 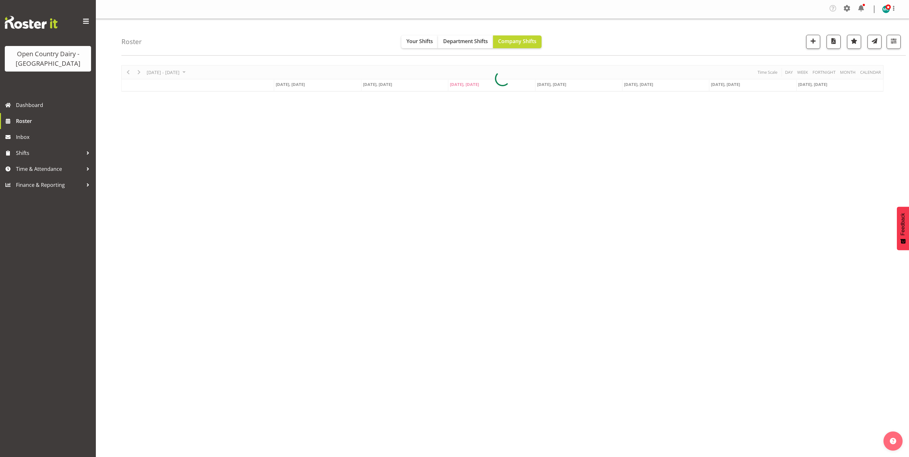 I want to click on button: Feedback - Show survey, so click(x=903, y=228).